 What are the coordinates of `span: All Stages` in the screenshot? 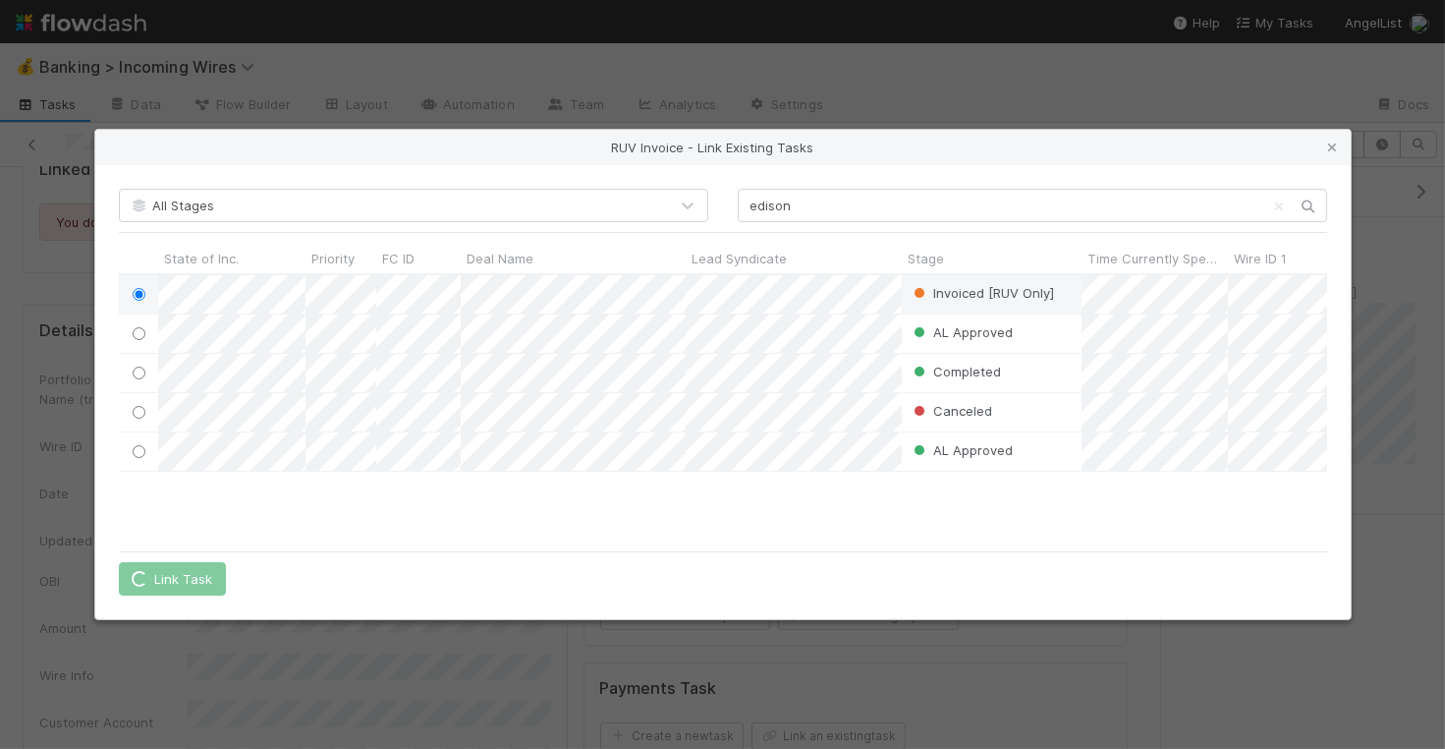 It's located at (172, 205).